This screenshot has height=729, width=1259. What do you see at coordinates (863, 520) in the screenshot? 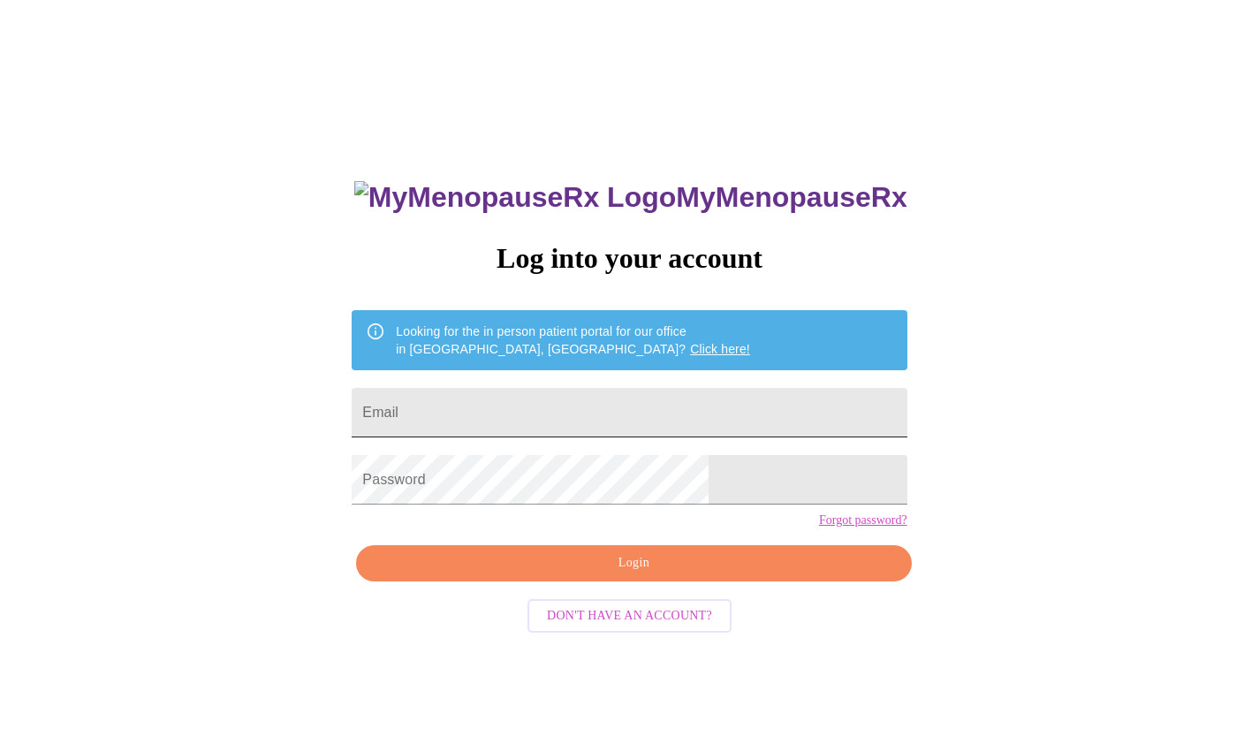
I see `a: Forgot password?` at bounding box center [863, 520].